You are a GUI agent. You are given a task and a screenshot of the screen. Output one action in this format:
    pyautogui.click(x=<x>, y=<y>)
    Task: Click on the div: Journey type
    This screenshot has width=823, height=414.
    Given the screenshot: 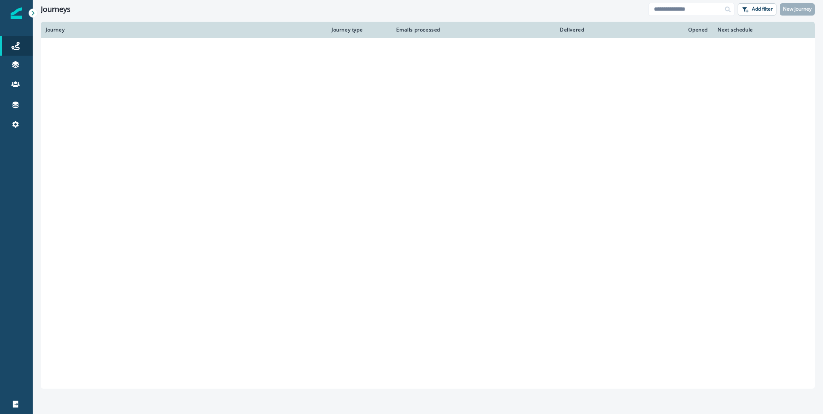 What is the action you would take?
    pyautogui.click(x=358, y=30)
    